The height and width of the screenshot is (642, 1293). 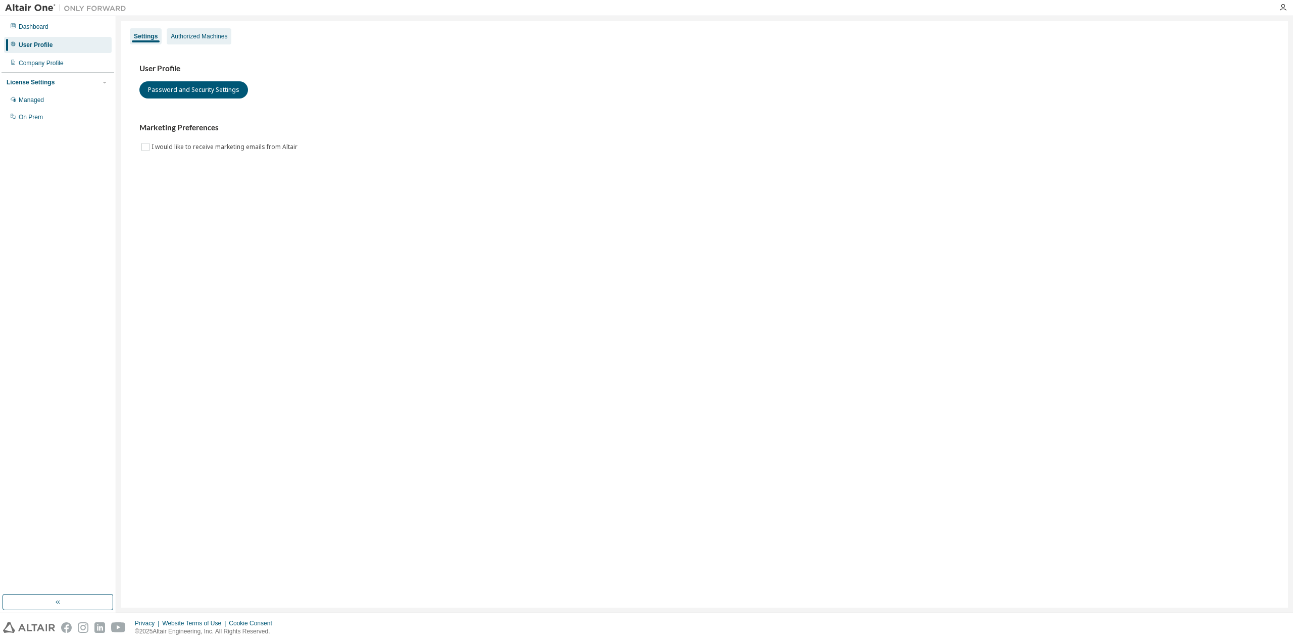 I want to click on div: Cookie Consent, so click(x=253, y=623).